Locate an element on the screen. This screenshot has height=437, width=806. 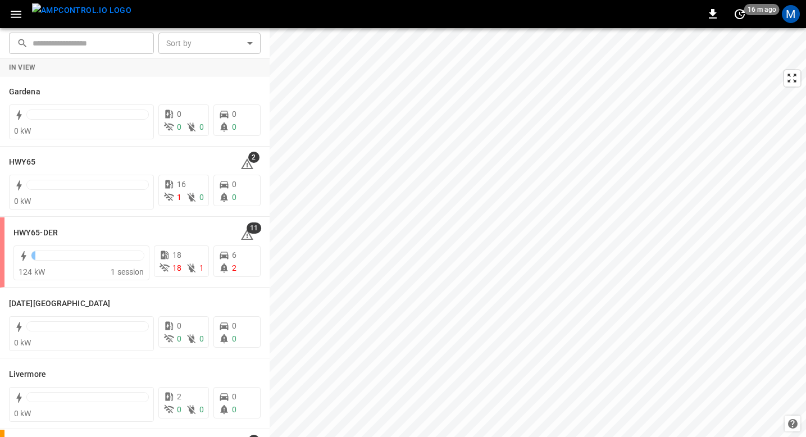
span: 1 session is located at coordinates (127, 272).